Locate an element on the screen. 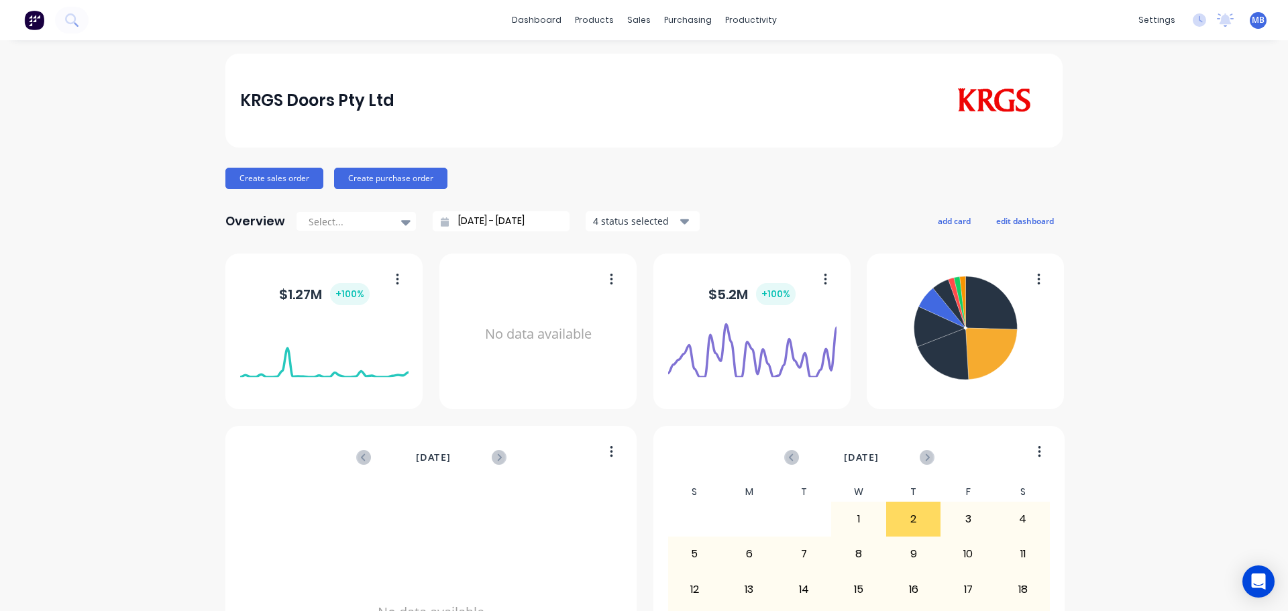 This screenshot has height=611, width=1288. img: Factory is located at coordinates (34, 20).